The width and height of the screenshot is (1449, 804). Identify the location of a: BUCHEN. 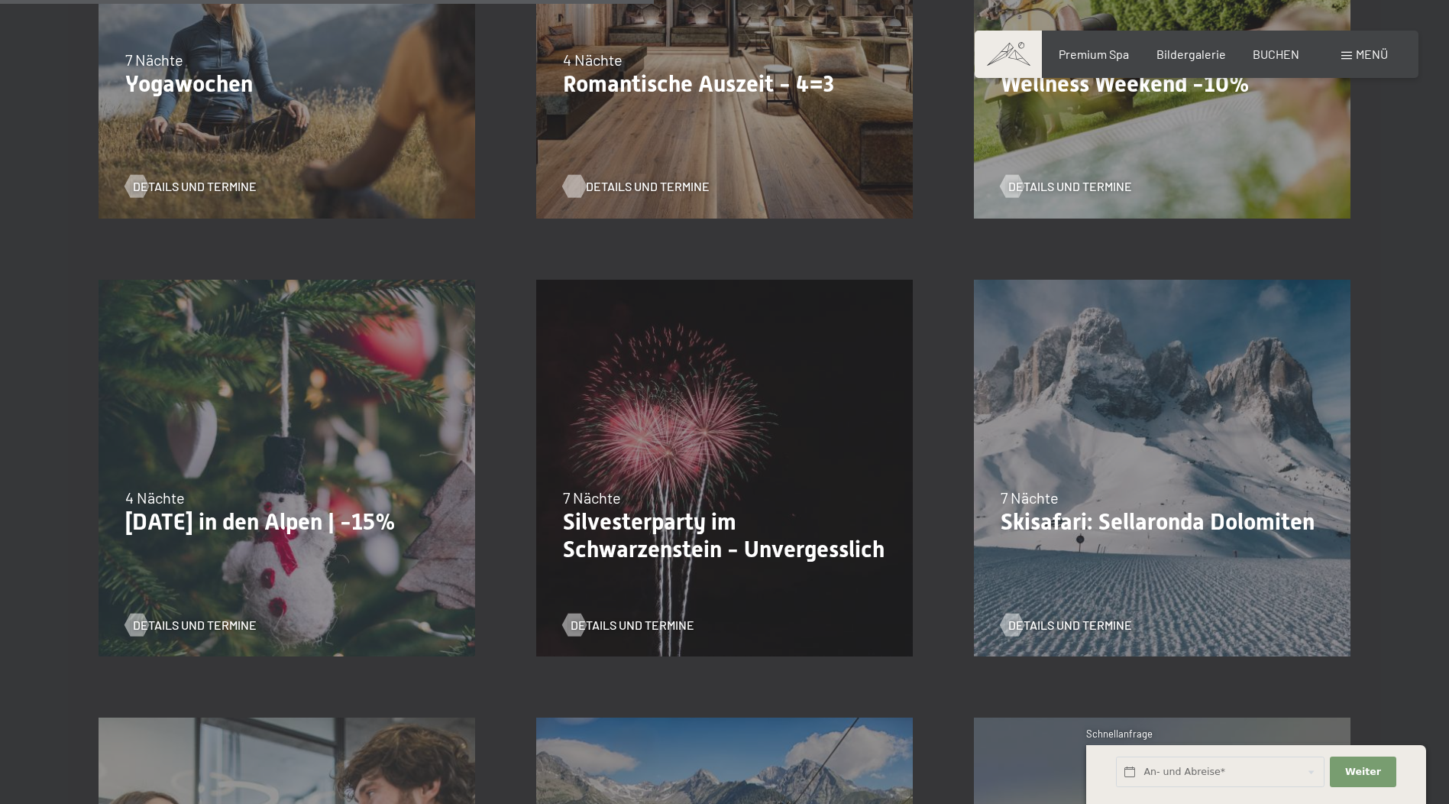
(1276, 53).